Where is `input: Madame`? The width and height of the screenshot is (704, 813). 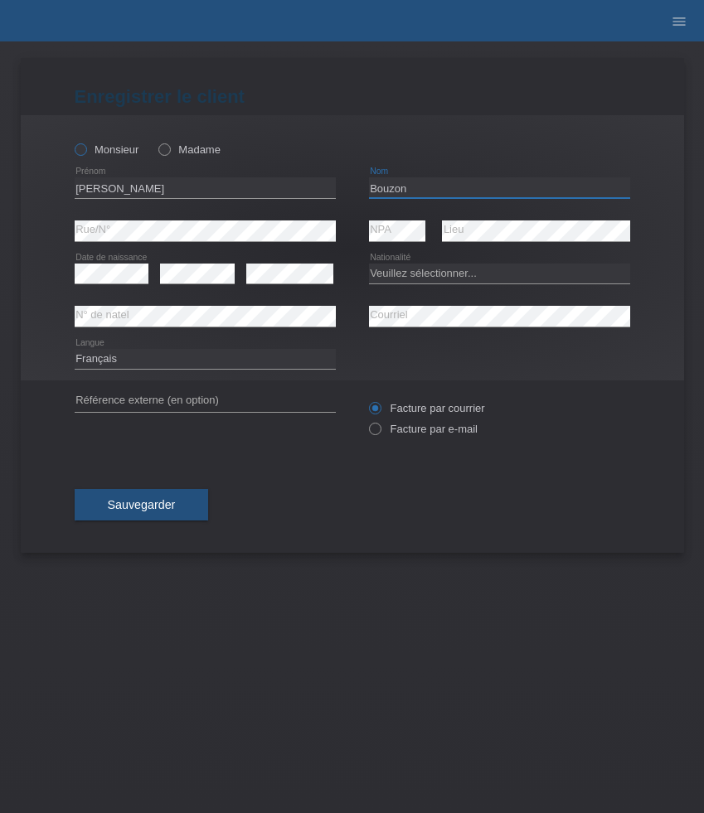
input: Madame is located at coordinates (163, 148).